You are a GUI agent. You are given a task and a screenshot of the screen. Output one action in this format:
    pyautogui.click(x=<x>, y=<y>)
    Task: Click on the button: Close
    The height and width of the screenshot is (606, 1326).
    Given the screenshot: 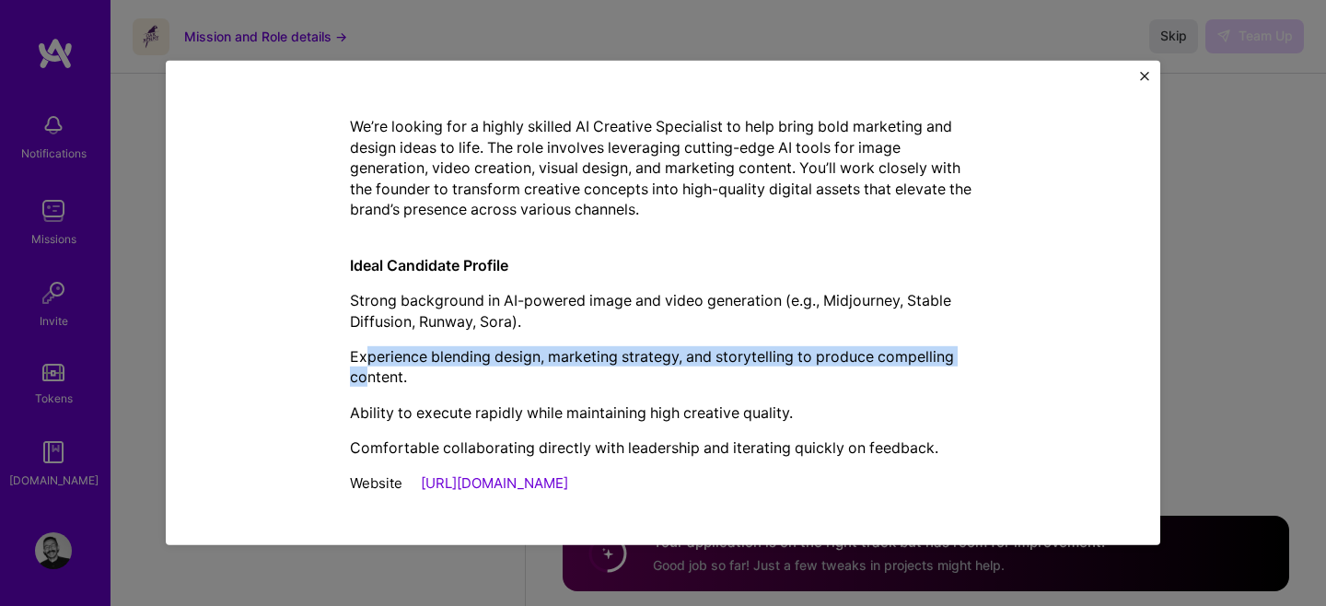 What is the action you would take?
    pyautogui.click(x=1144, y=81)
    